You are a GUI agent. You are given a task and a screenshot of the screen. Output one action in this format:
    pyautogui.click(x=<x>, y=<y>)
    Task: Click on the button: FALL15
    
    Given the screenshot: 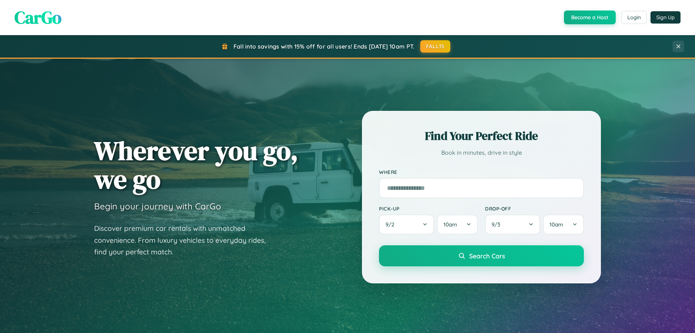 What is the action you would take?
    pyautogui.click(x=435, y=46)
    